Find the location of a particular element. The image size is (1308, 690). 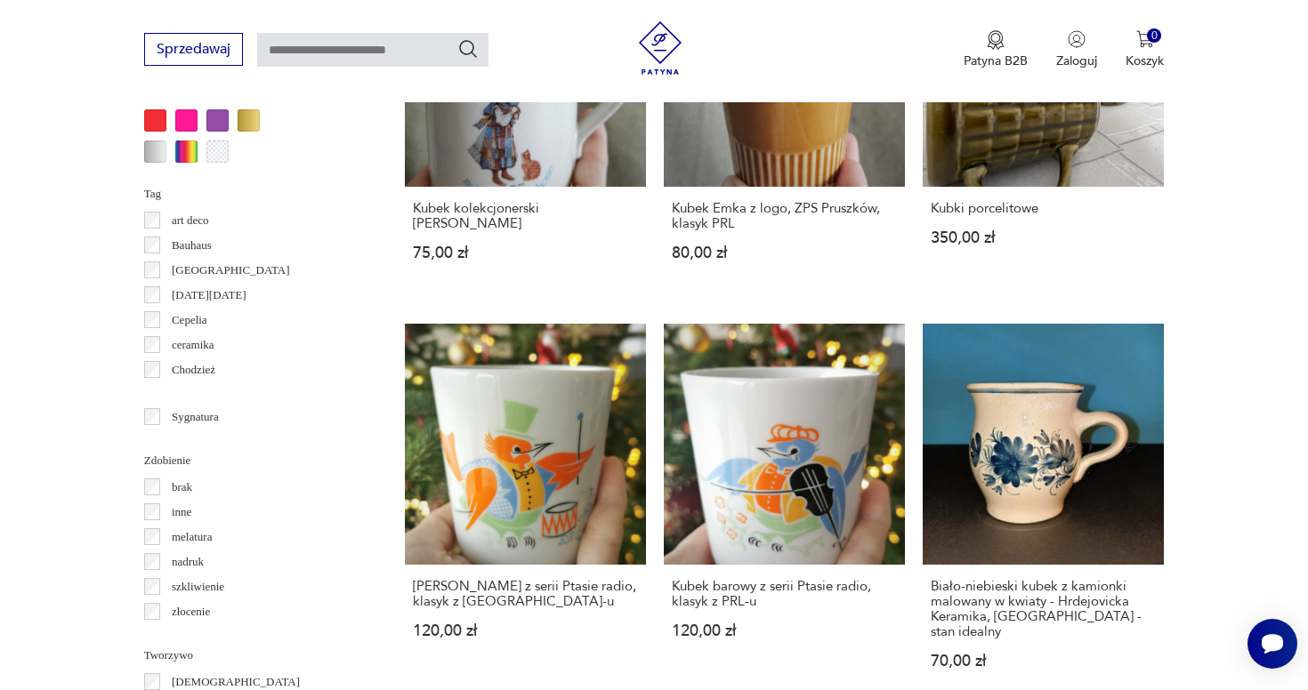

p: 80,00 zł is located at coordinates (784, 253).